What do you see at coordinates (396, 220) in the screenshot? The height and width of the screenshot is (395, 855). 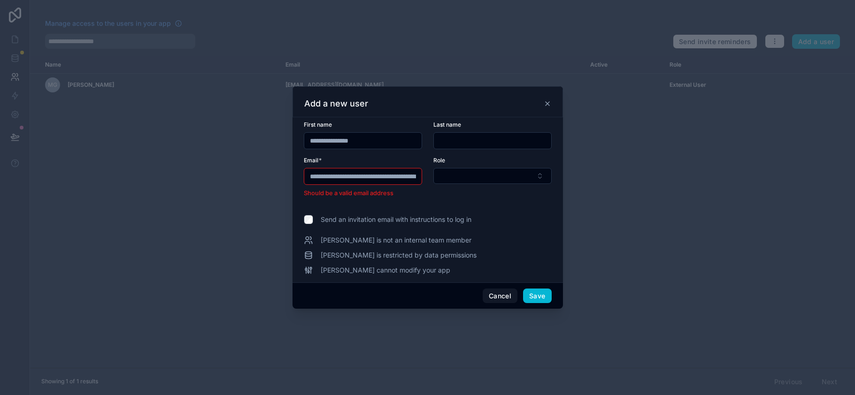 I see `span: Send an invitation email with instructions to log in` at bounding box center [396, 220].